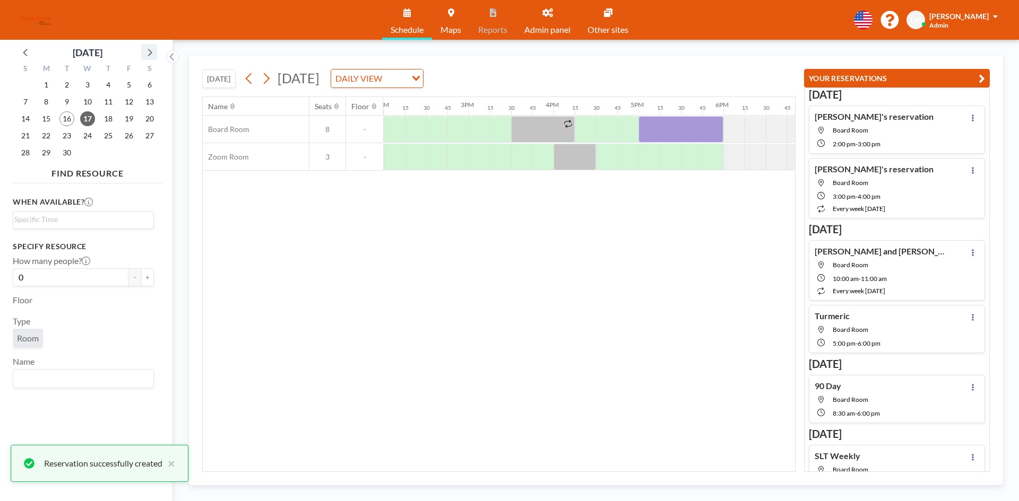  Describe the element at coordinates (360, 107) in the screenshot. I see `div: Floor` at that location.